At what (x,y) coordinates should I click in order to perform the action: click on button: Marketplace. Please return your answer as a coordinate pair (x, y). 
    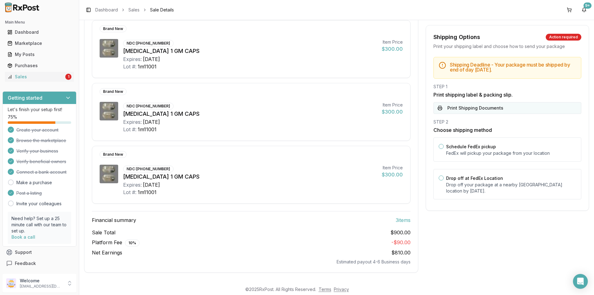
    Looking at the image, I should click on (39, 43).